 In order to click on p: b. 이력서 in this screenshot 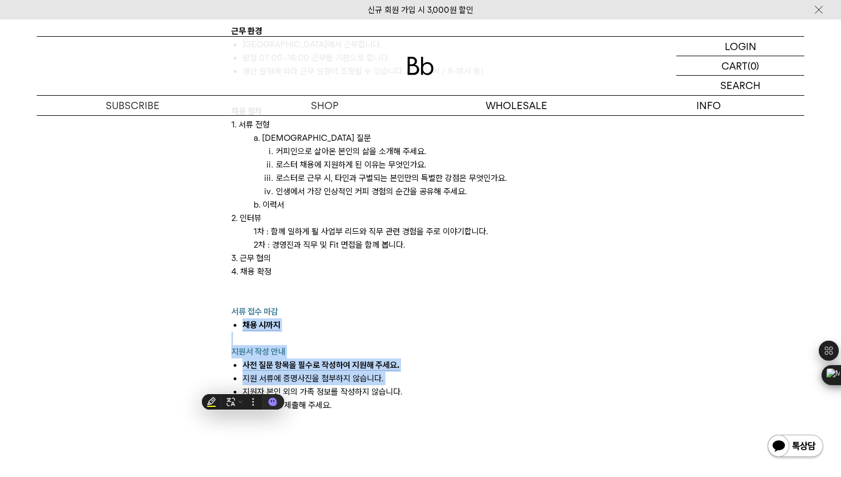, I will do `click(432, 205)`.